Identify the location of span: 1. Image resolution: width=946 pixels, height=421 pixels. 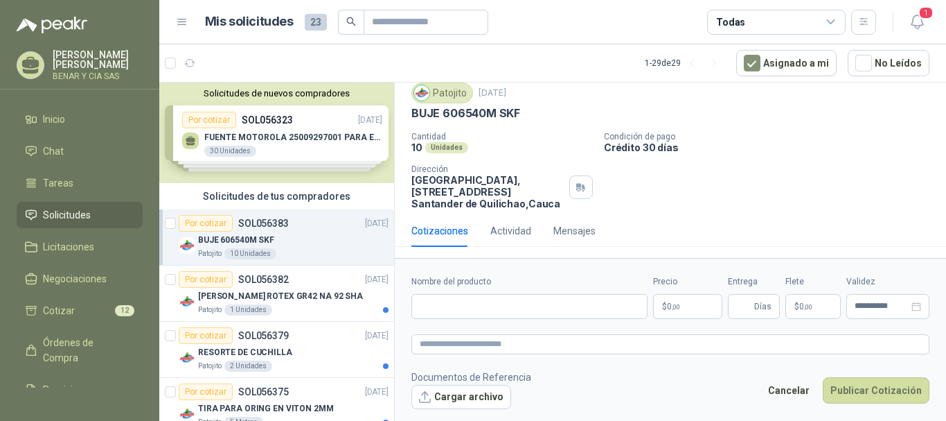
(926, 12).